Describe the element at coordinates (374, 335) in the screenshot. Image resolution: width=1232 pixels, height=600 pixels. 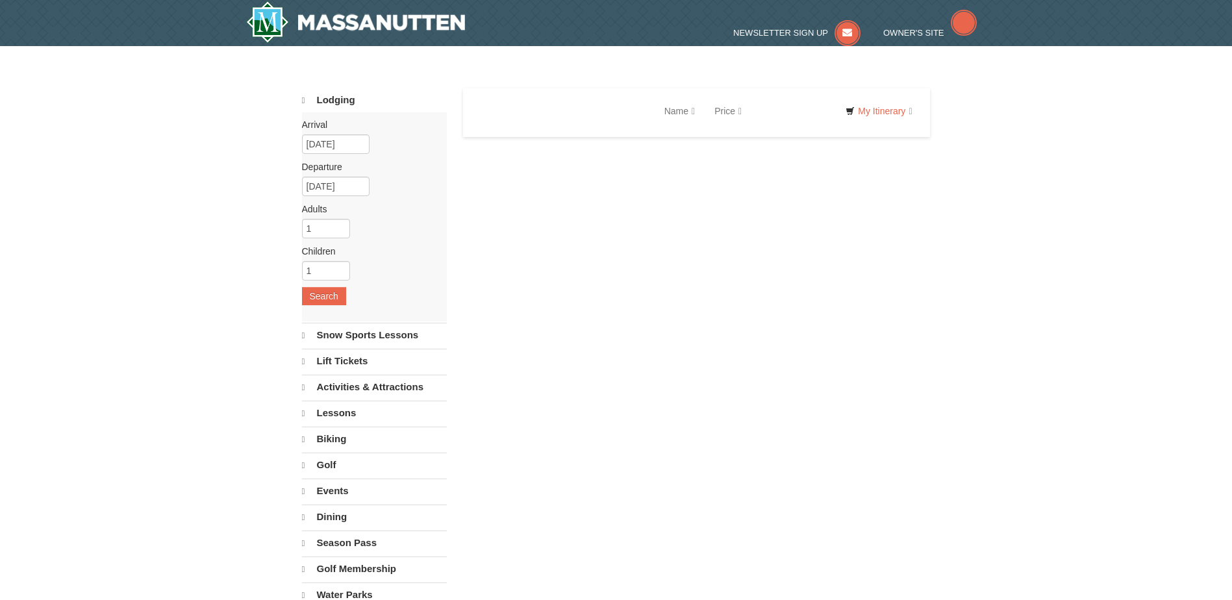
I see `a: Snow Sports Lessons` at that location.